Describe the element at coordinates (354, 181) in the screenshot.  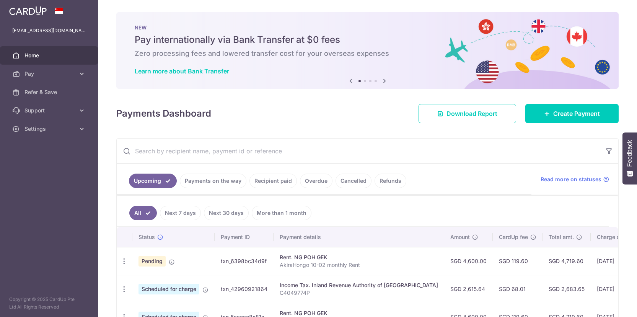
I see `a: Cancelled` at that location.